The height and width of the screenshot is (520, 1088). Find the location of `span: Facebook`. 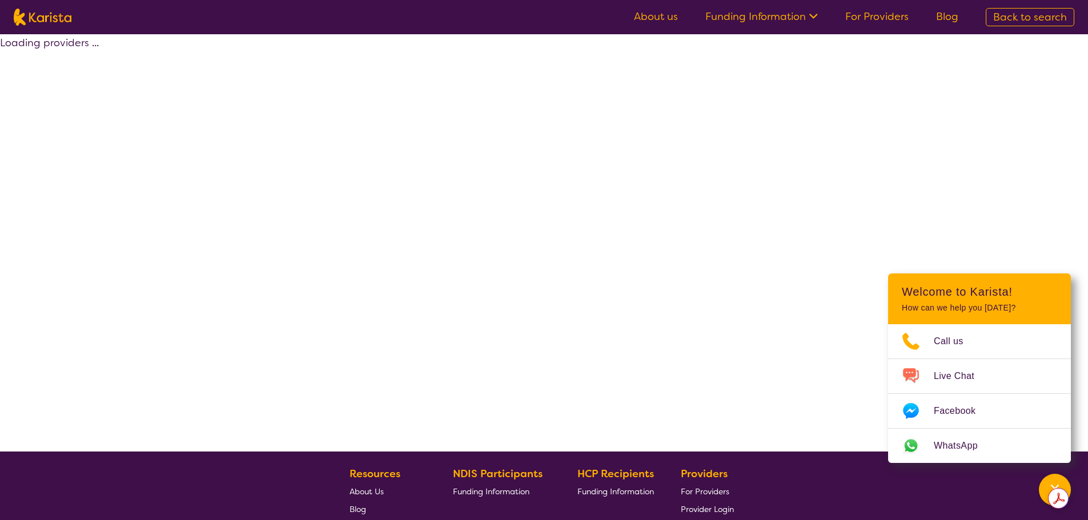

span: Facebook is located at coordinates (962, 411).